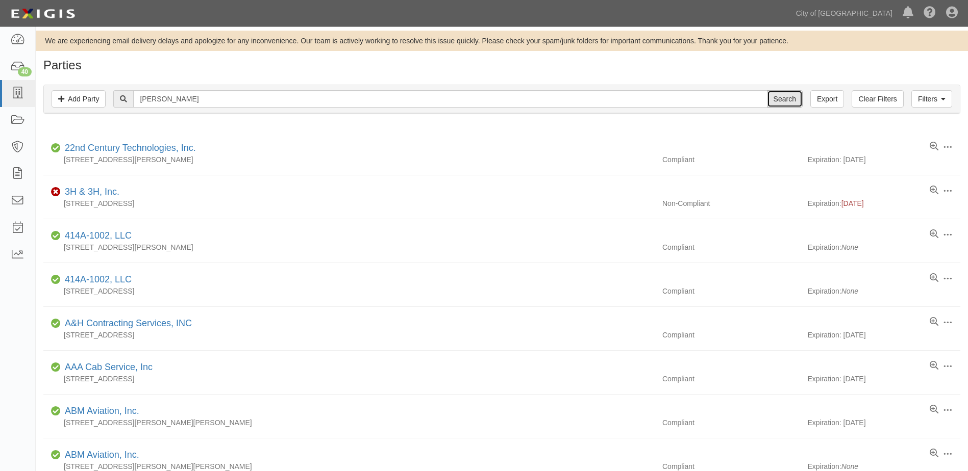  I want to click on img: logo-5460c22ac91f19d4615b14bd174203de0afe785f0fc80cf4dbbc73dc1793850b.png, so click(43, 14).